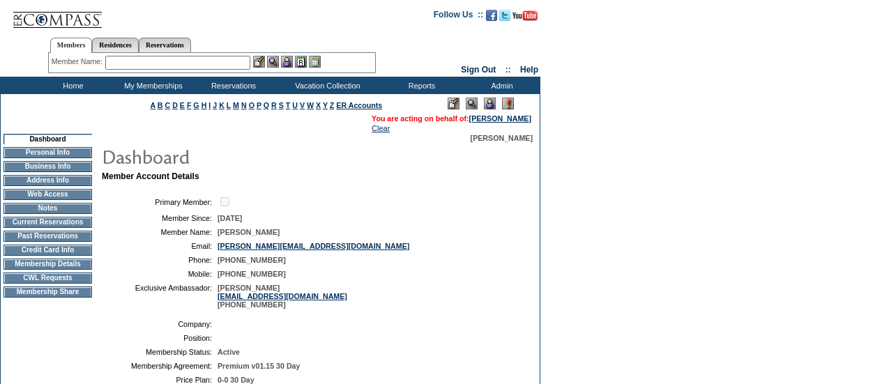  Describe the element at coordinates (236, 380) in the screenshot. I see `span: 0-0 30 Day` at that location.